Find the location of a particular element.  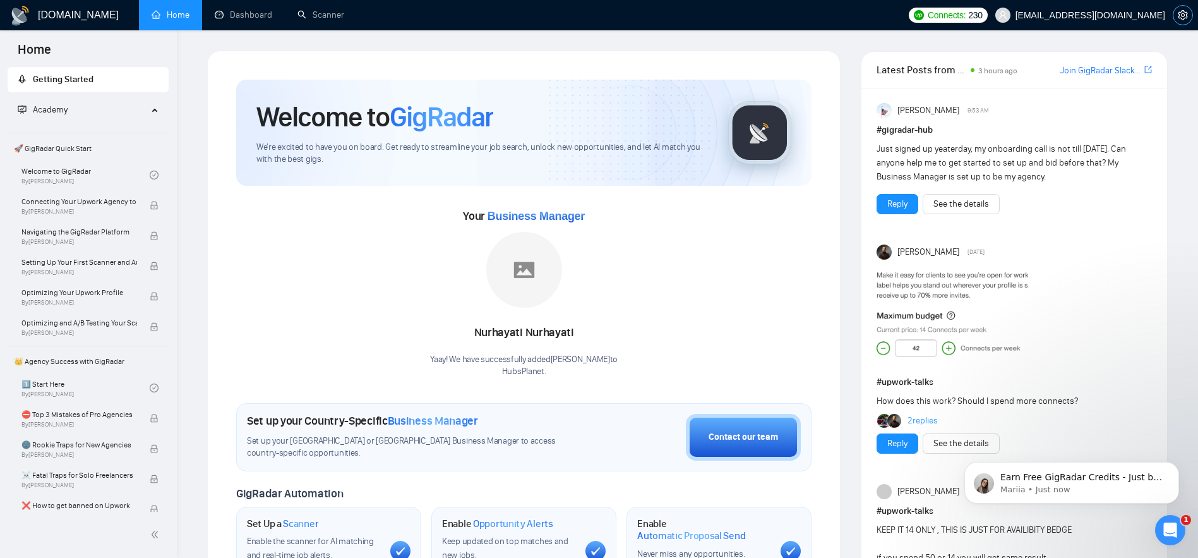

span: Getting Started is located at coordinates (63, 79).